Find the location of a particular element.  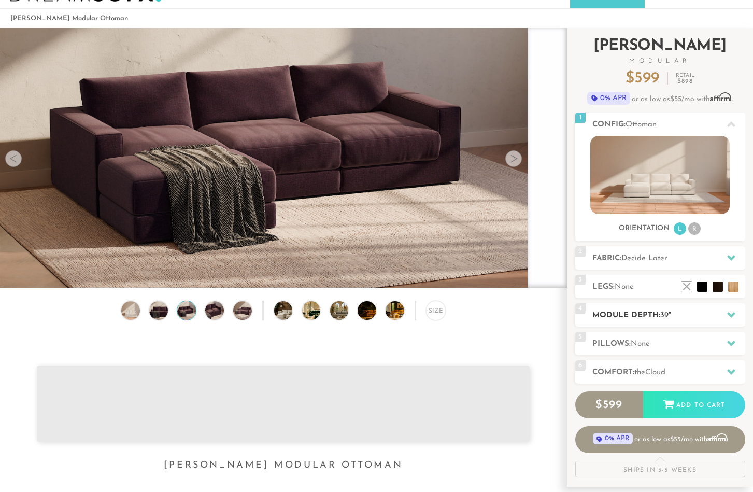

span: 4 is located at coordinates (580, 308).